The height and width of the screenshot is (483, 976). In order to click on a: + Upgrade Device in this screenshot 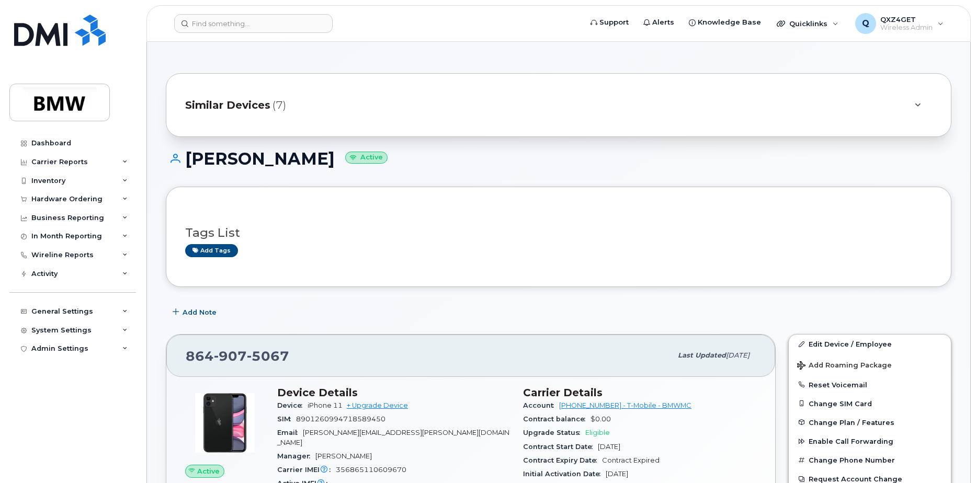, I will do `click(377, 405)`.